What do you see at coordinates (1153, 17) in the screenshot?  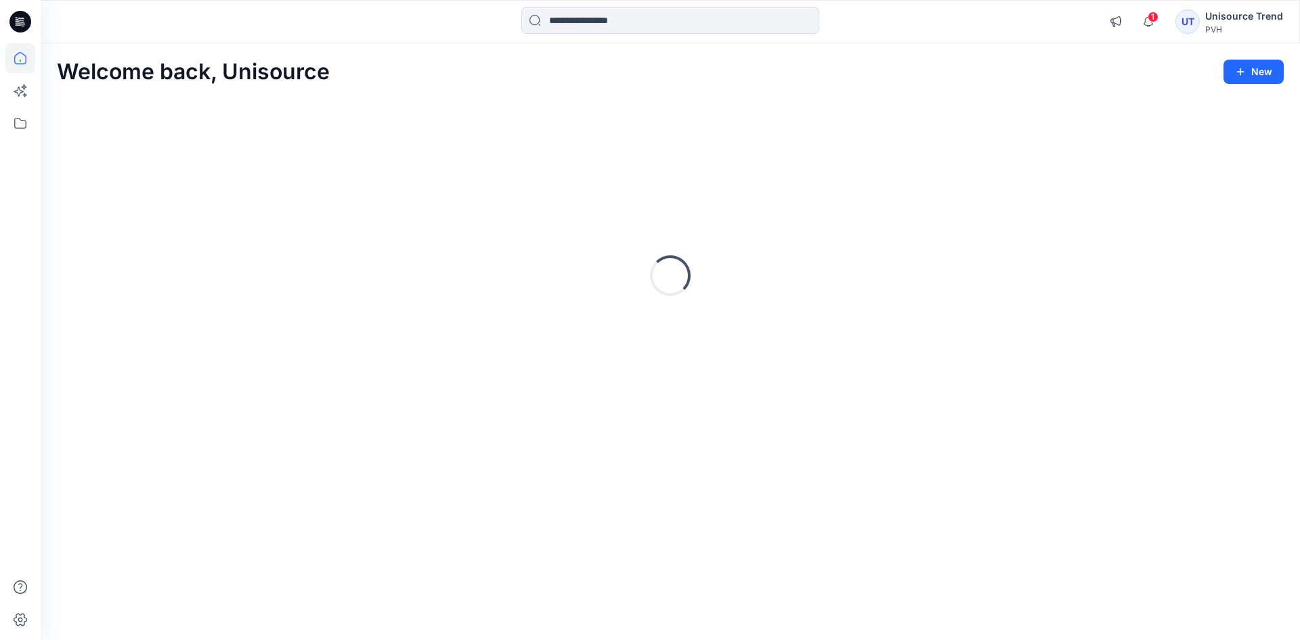 I see `span: 1` at bounding box center [1153, 17].